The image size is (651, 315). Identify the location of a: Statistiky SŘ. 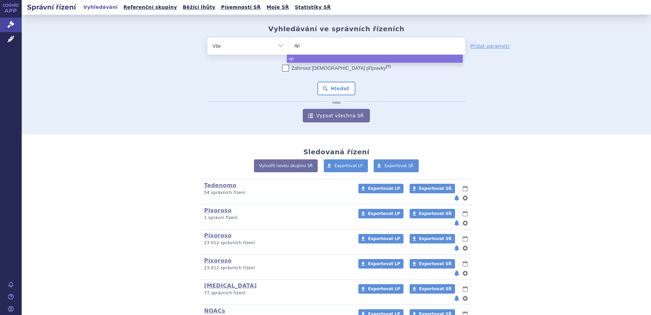
(313, 7).